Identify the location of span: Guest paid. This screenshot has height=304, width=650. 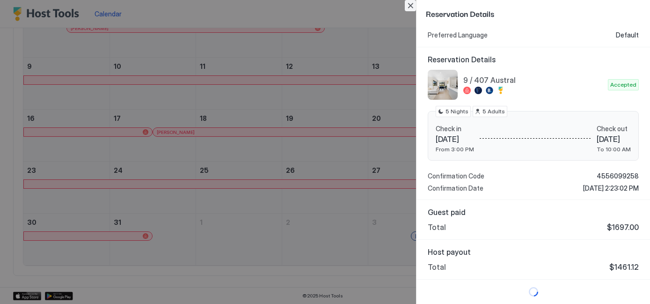
(533, 212).